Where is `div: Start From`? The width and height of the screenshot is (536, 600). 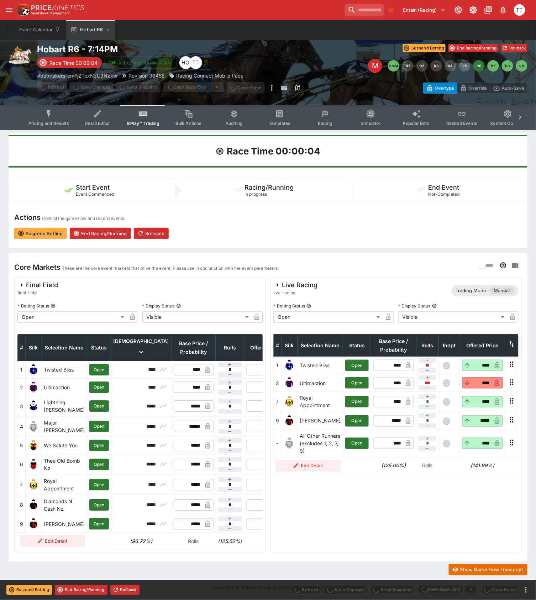
div: Start From is located at coordinates (475, 88).